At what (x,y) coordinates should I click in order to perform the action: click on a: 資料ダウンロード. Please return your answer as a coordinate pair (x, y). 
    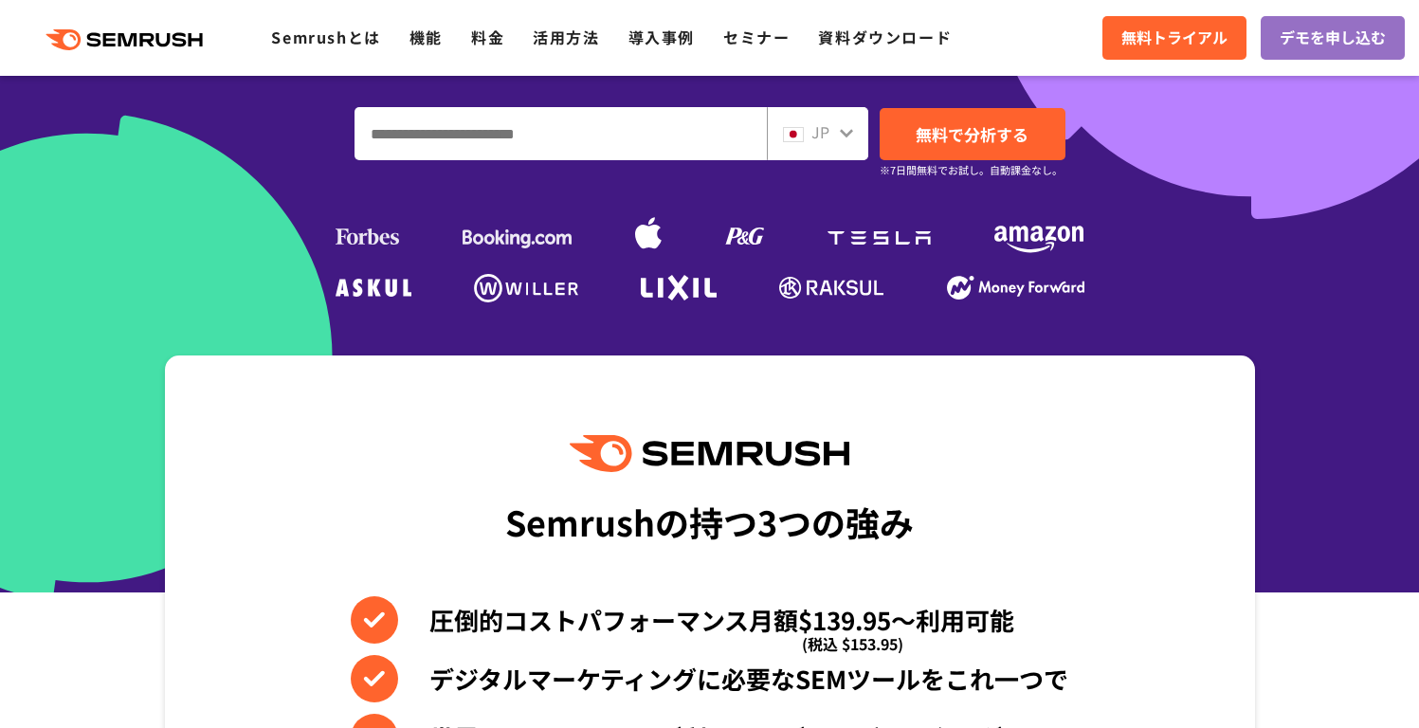
    Looking at the image, I should click on (885, 37).